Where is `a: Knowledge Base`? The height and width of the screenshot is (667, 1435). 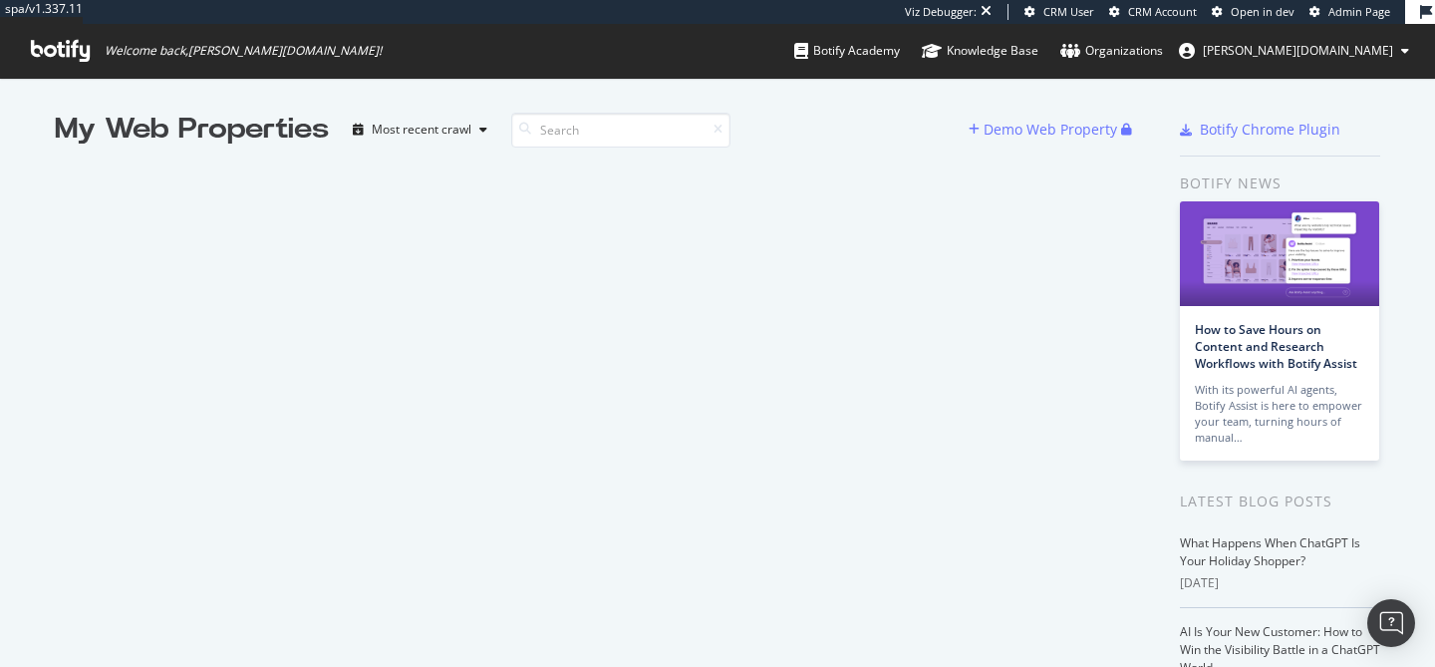 a: Knowledge Base is located at coordinates (980, 51).